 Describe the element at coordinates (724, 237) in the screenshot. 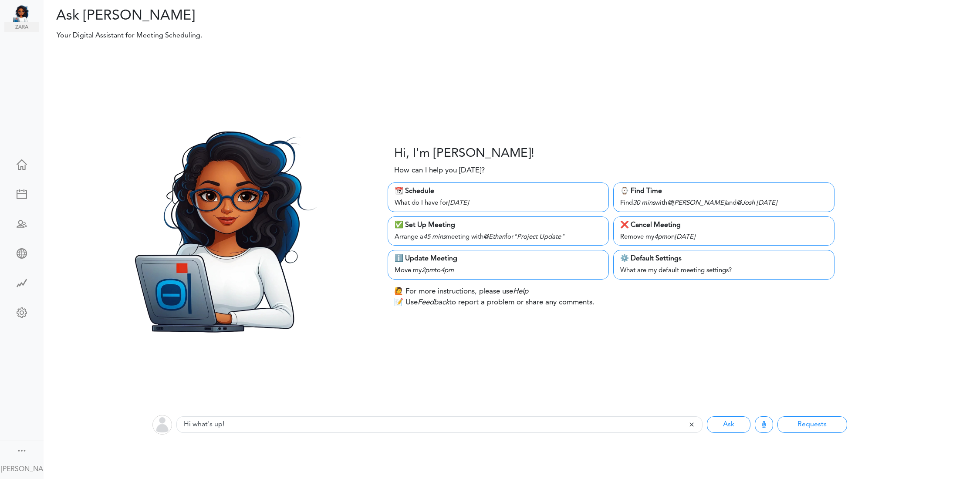

I see `div: Remove my on` at that location.